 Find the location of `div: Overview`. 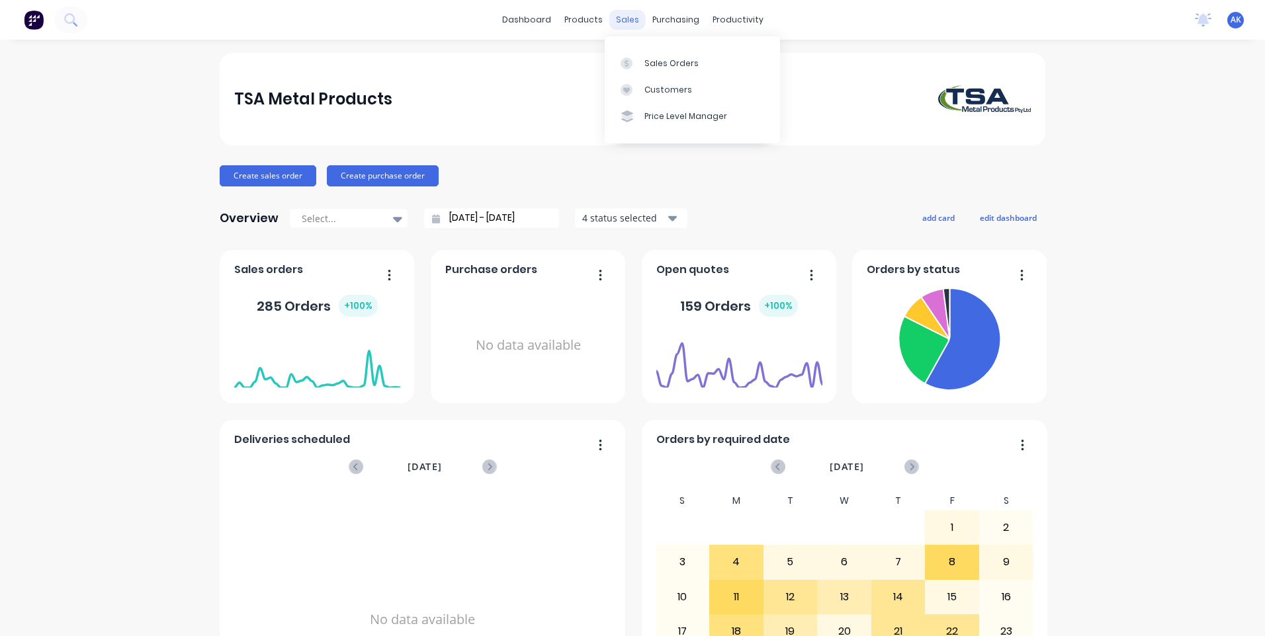

div: Overview is located at coordinates (249, 218).